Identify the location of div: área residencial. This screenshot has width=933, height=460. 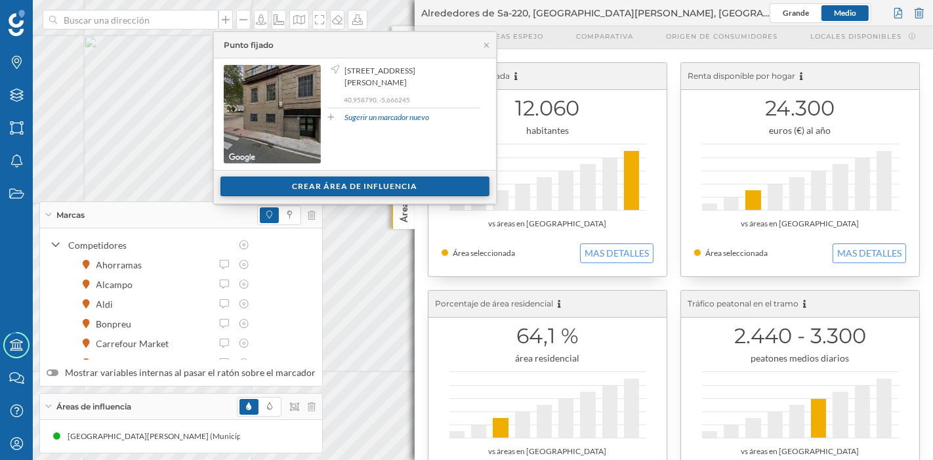
(547, 358).